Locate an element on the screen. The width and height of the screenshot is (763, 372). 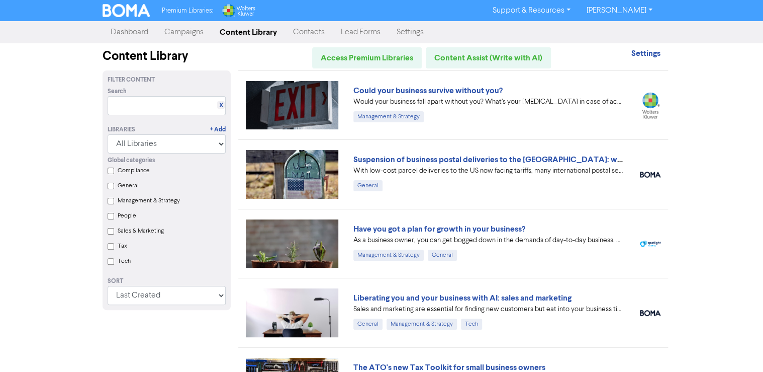
div: Libraries is located at coordinates (121, 130).